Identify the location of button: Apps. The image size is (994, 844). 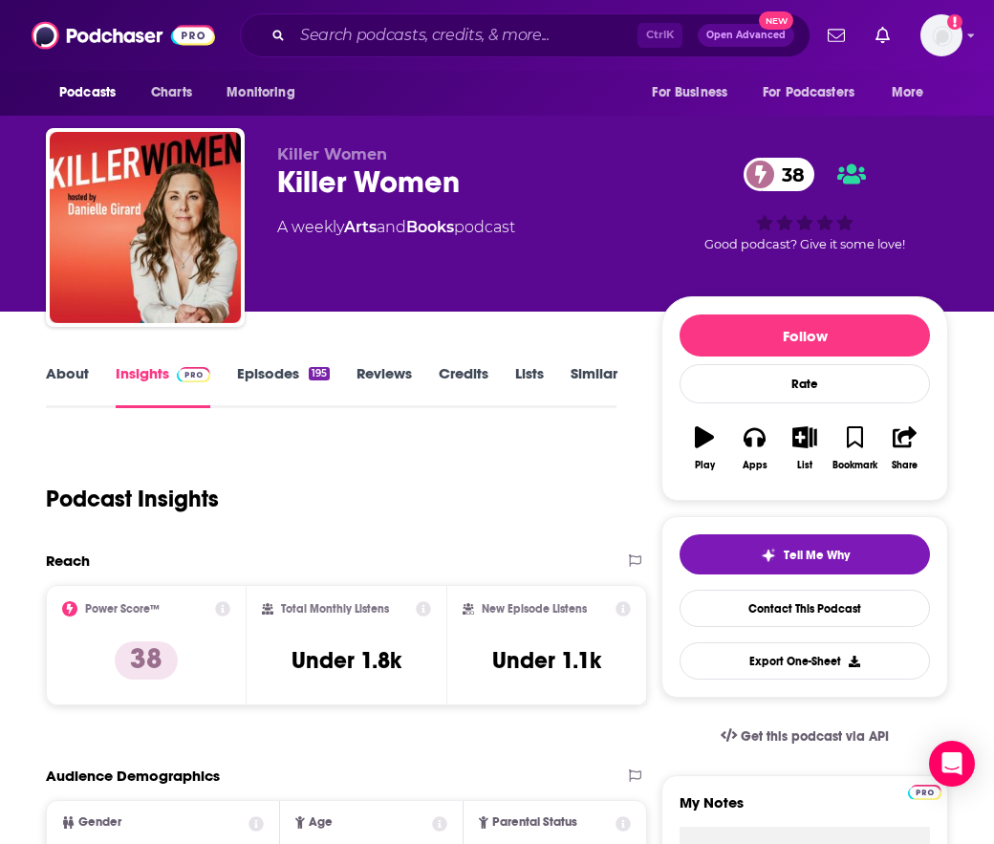
(754, 448).